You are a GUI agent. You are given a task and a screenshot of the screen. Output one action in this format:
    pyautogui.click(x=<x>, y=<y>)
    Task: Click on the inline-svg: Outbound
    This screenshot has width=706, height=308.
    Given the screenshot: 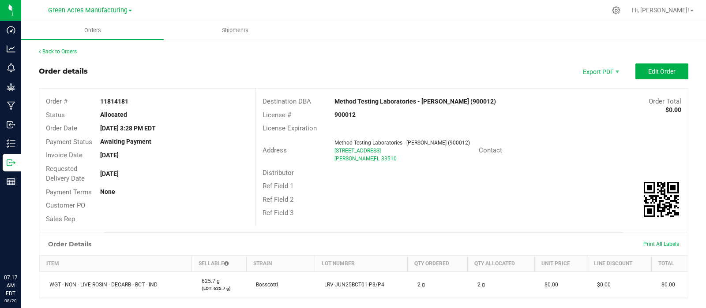 What is the action you would take?
    pyautogui.click(x=11, y=163)
    